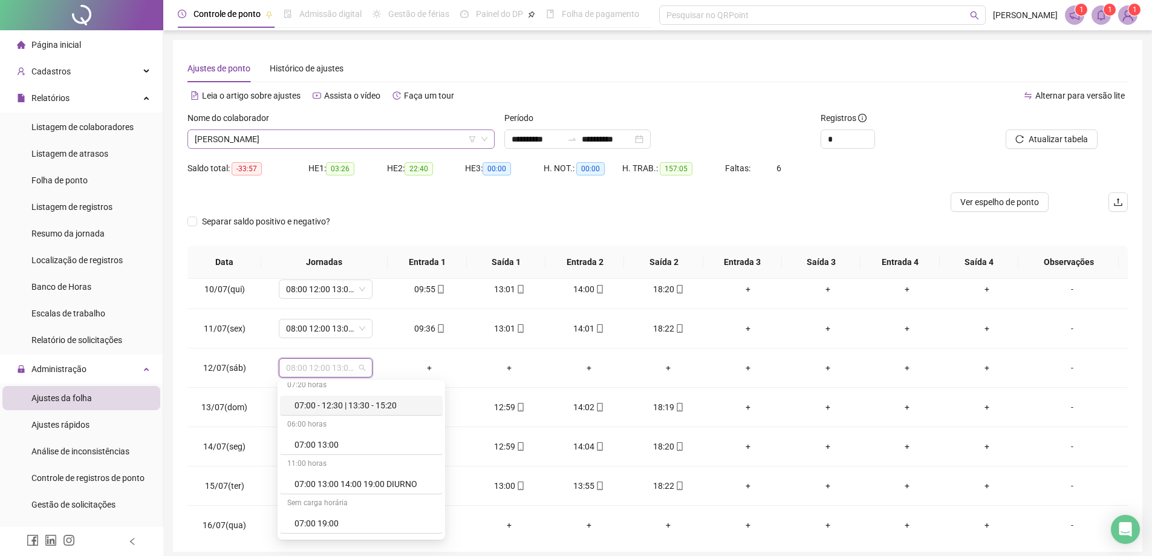 Image resolution: width=1152 pixels, height=556 pixels. I want to click on div: 07:00 13:00, so click(361, 444).